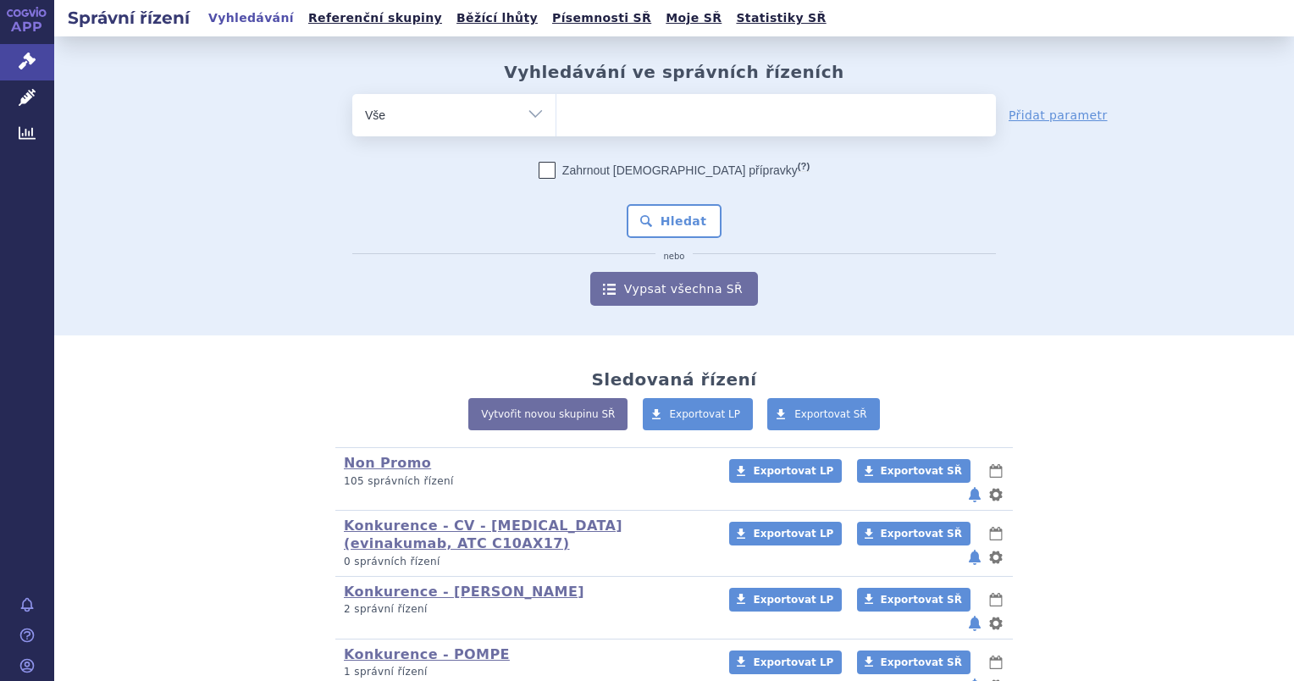 The width and height of the screenshot is (1294, 681). What do you see at coordinates (674, 289) in the screenshot?
I see `a: Vypsat všechna SŘ` at bounding box center [674, 289].